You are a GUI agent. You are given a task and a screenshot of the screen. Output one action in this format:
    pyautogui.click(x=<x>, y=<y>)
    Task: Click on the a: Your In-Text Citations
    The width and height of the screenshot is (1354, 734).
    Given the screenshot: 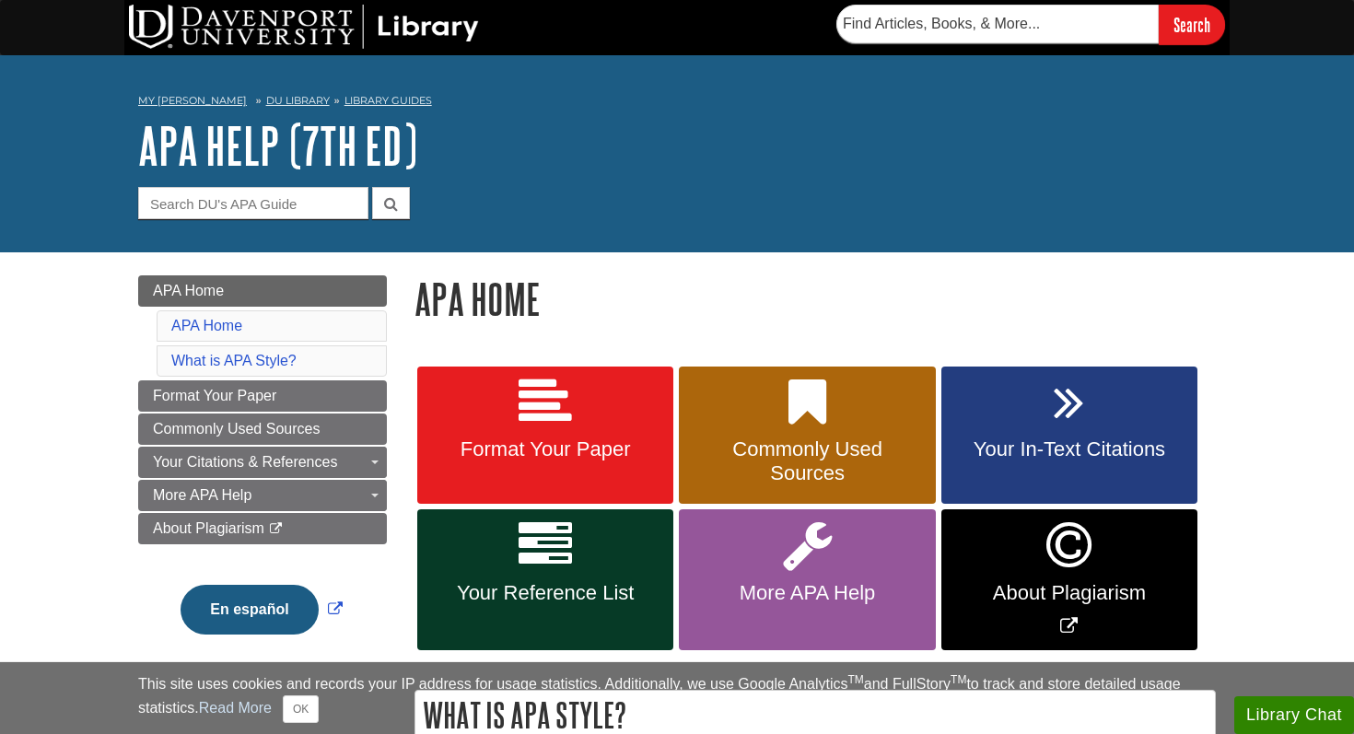 What is the action you would take?
    pyautogui.click(x=1069, y=436)
    